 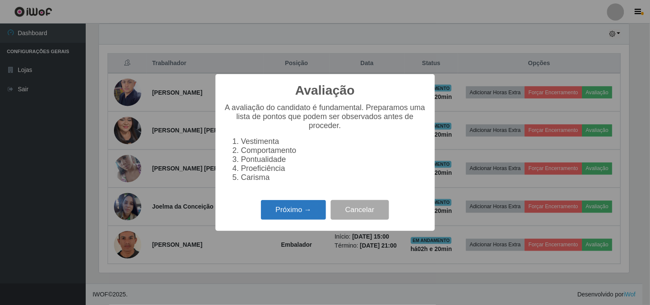 I want to click on li: Carisma, so click(x=334, y=177).